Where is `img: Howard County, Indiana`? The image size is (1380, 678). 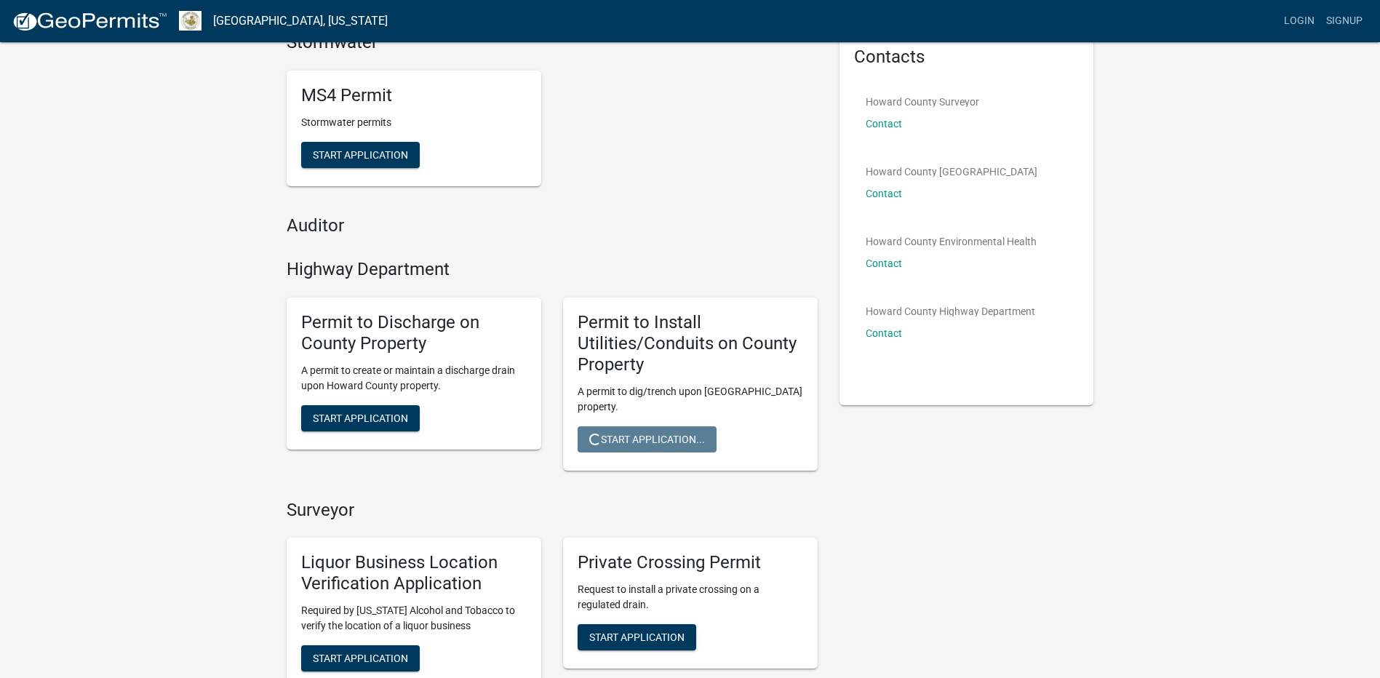
img: Howard County, Indiana is located at coordinates (190, 20).